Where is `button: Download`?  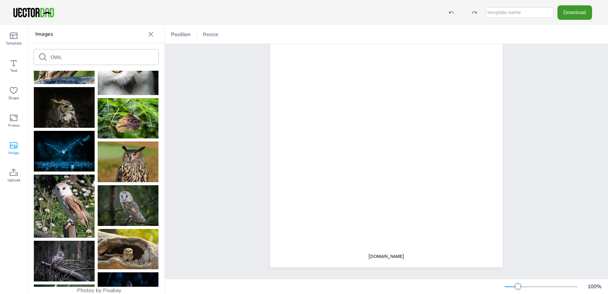 button: Download is located at coordinates (574, 12).